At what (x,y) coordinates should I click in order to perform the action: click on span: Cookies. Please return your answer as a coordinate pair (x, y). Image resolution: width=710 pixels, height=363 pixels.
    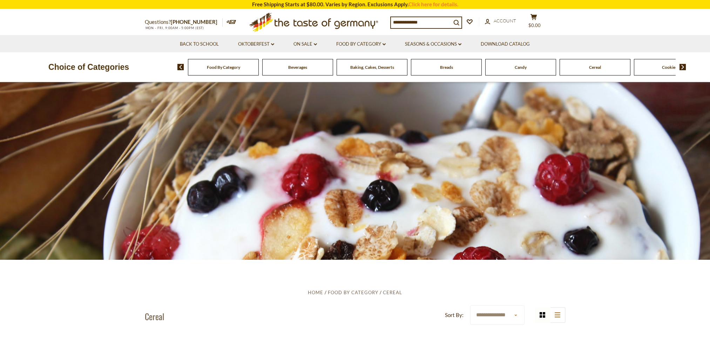
    Looking at the image, I should click on (670, 67).